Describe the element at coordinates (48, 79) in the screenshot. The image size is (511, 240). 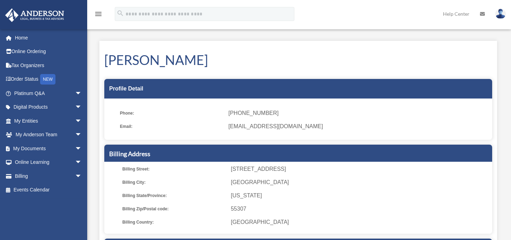
I see `div: NEW` at that location.